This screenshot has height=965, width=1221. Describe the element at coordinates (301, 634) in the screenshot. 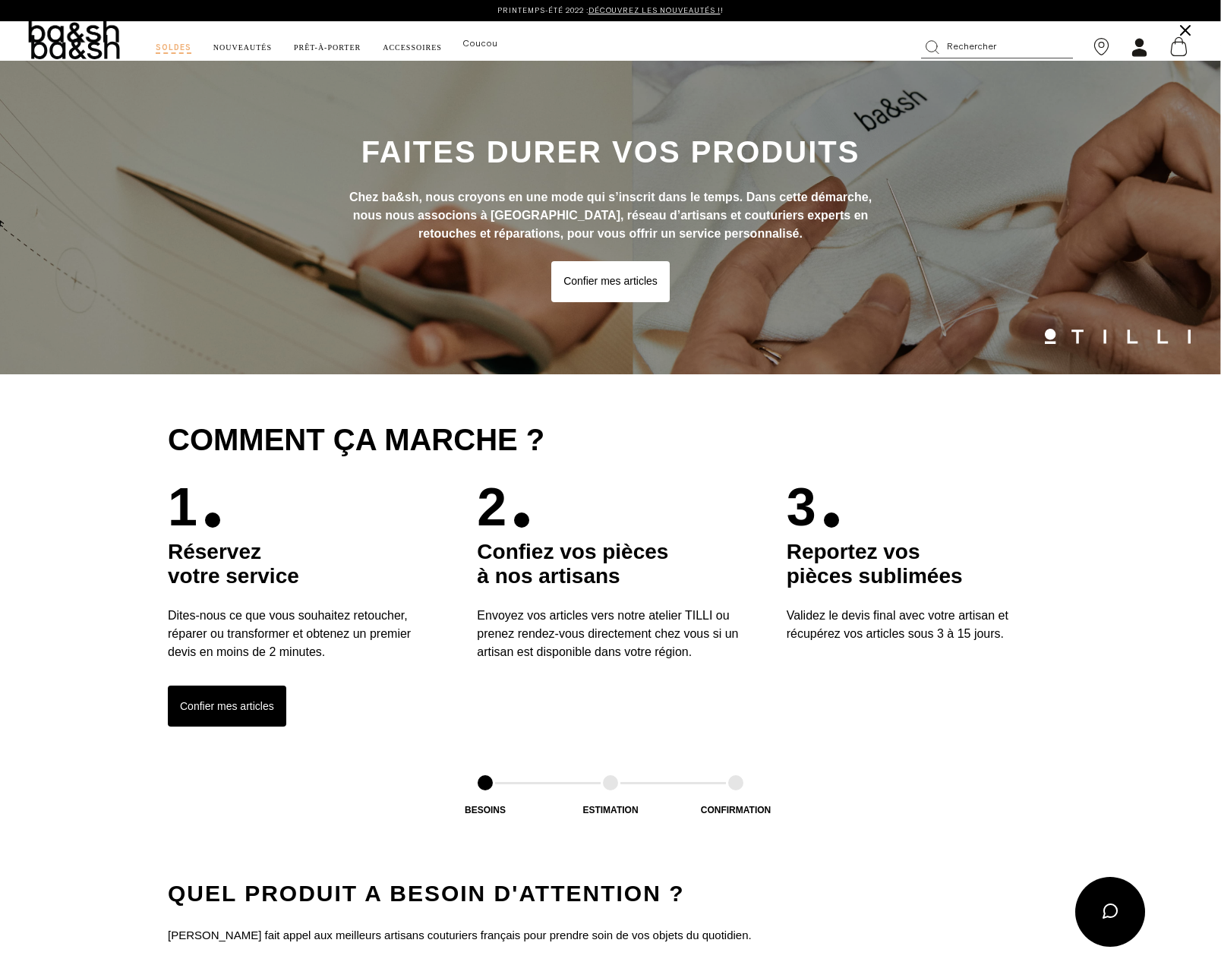

I see `p: Dites-nous ce que vous souhaitez retoucher, réparer ou transformer et obtenez un premier devis en...` at that location.